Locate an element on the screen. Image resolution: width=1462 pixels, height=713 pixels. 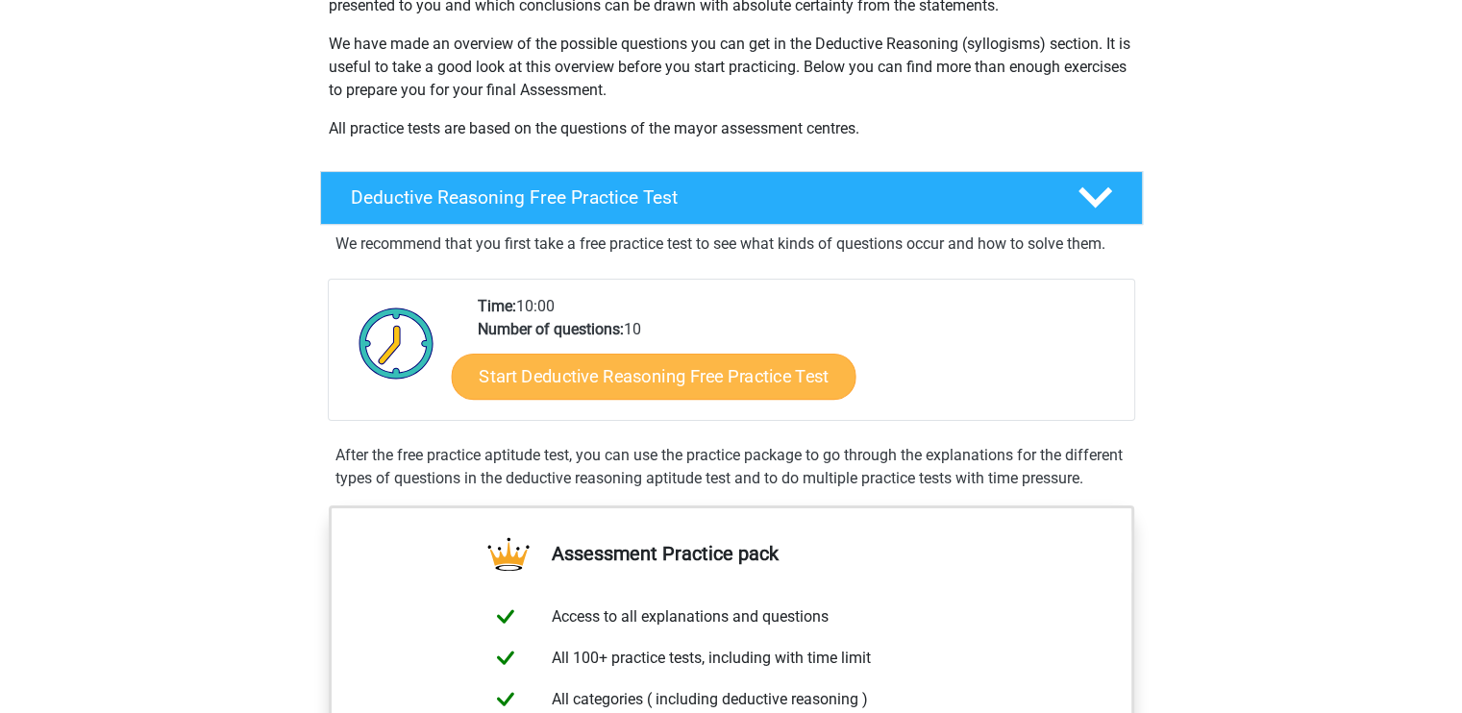
p: We have made an overview of the possible questions you can get in the Deductive Reasoning (syllog... is located at coordinates (732, 67).